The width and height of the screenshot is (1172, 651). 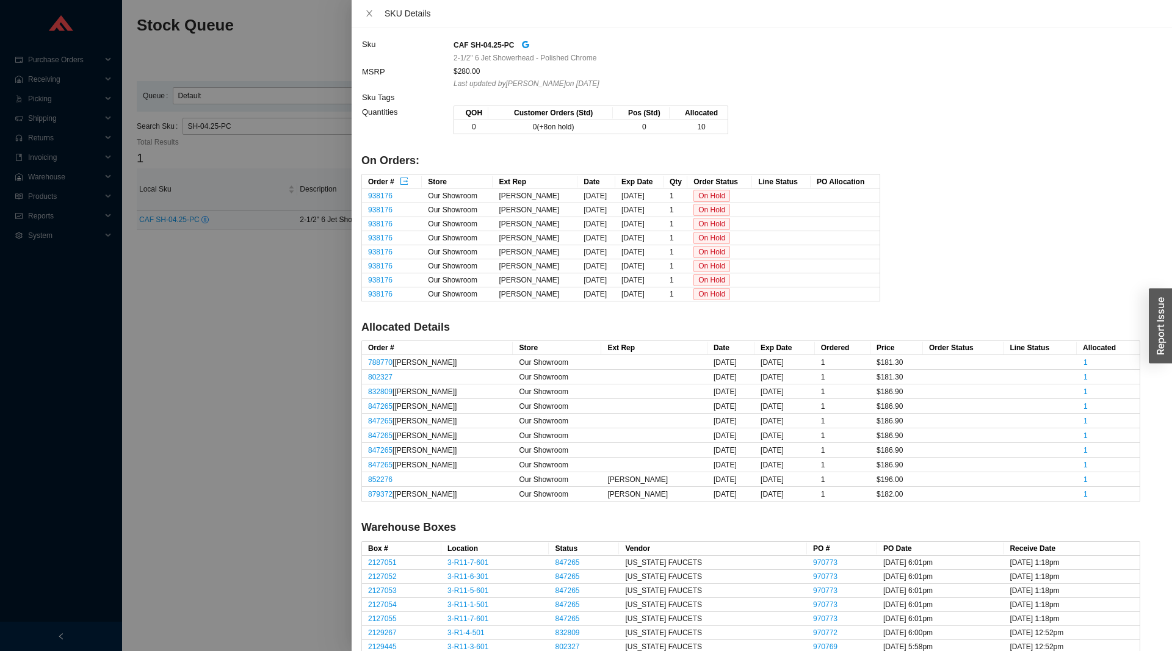 I want to click on div: $280.00, so click(x=796, y=71).